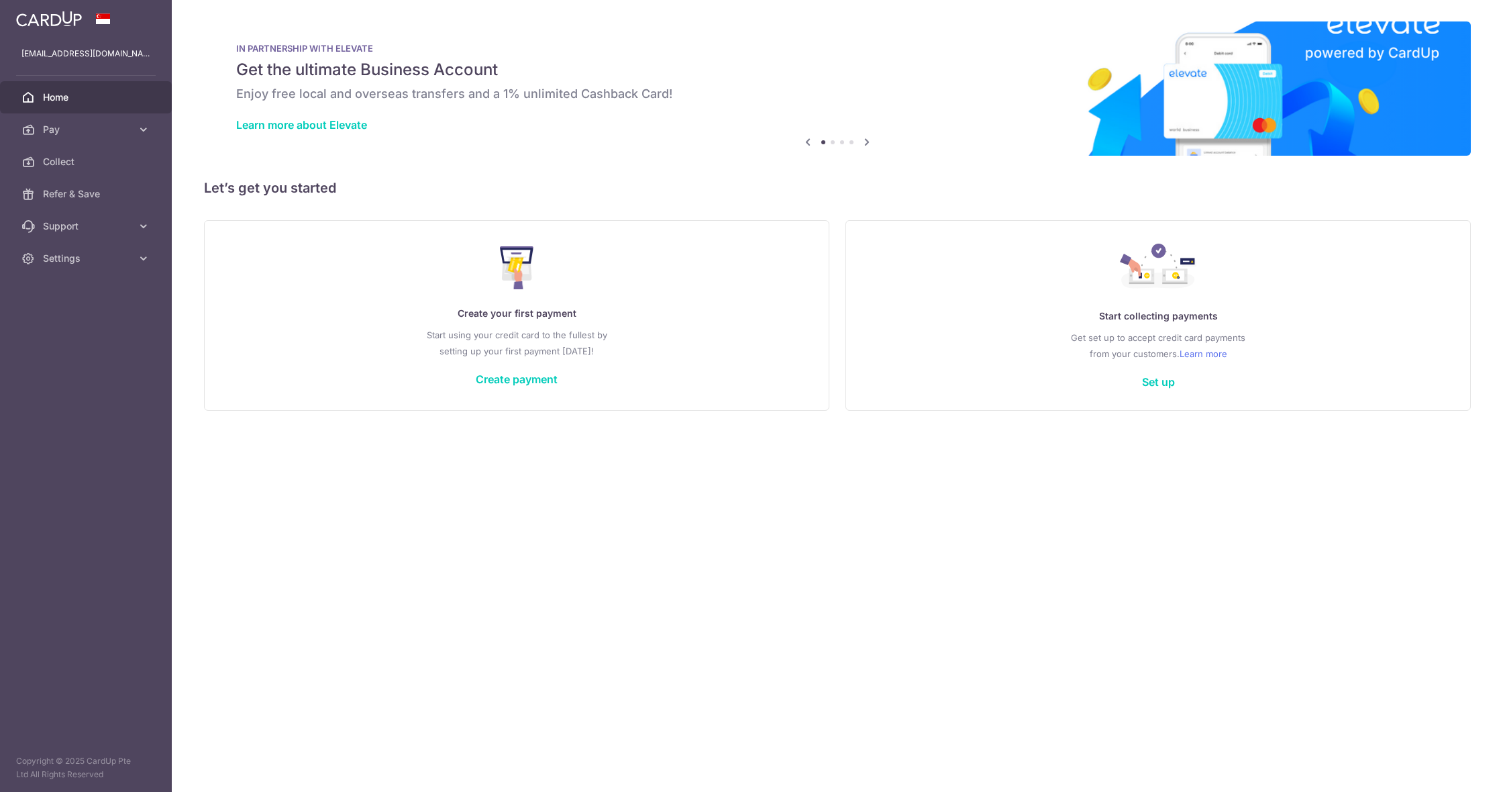  I want to click on a: Learn more about Elevate, so click(301, 125).